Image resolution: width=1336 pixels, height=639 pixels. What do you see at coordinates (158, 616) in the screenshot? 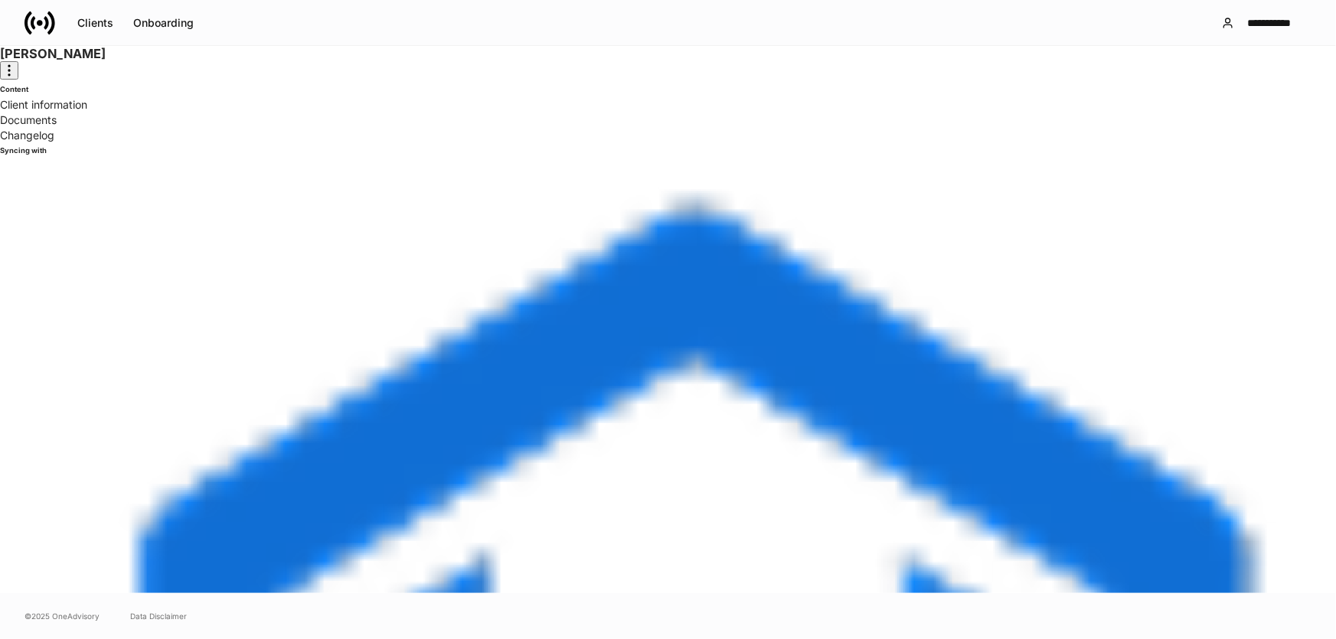
I see `a: Data Disclaimer` at bounding box center [158, 616].